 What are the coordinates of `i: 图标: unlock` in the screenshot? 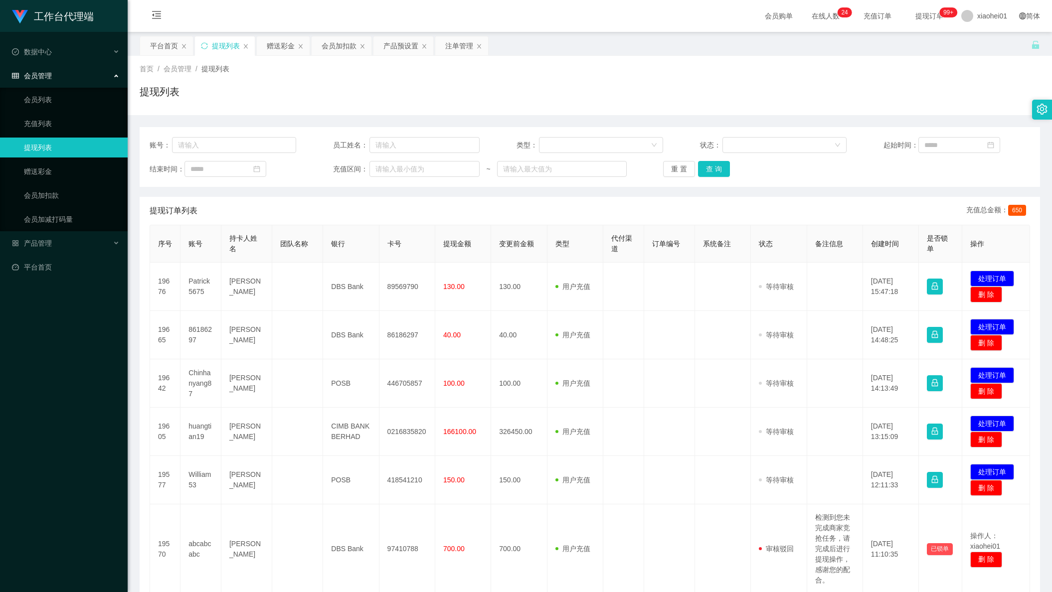 It's located at (1035, 45).